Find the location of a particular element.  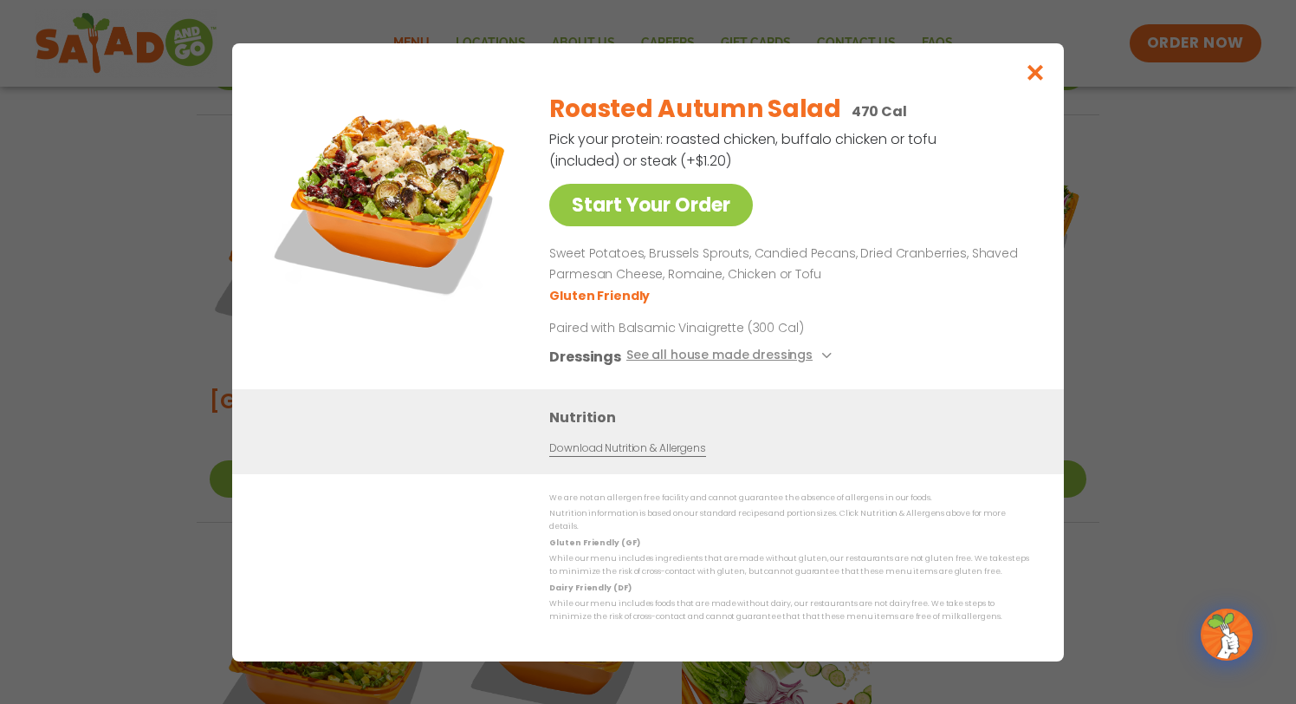

h3: Dressings is located at coordinates (585, 355).